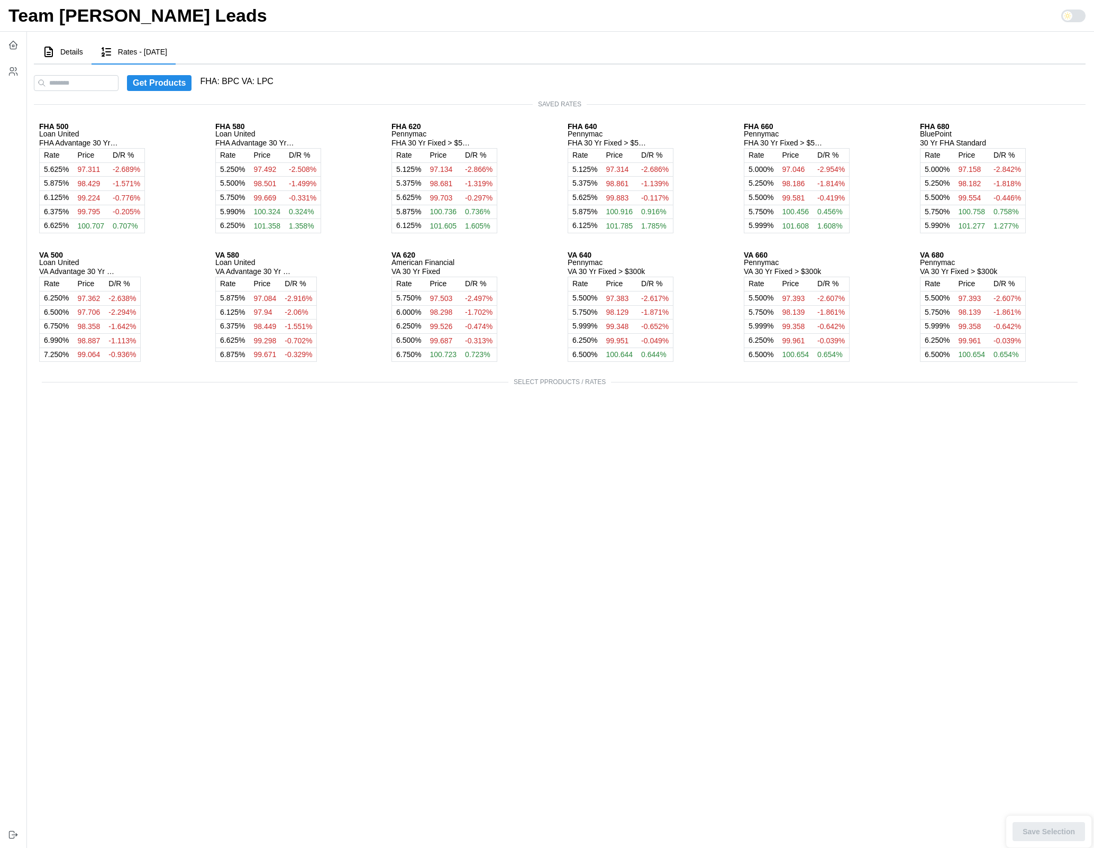  What do you see at coordinates (479, 298) in the screenshot?
I see `span: -2.497%` at bounding box center [479, 298].